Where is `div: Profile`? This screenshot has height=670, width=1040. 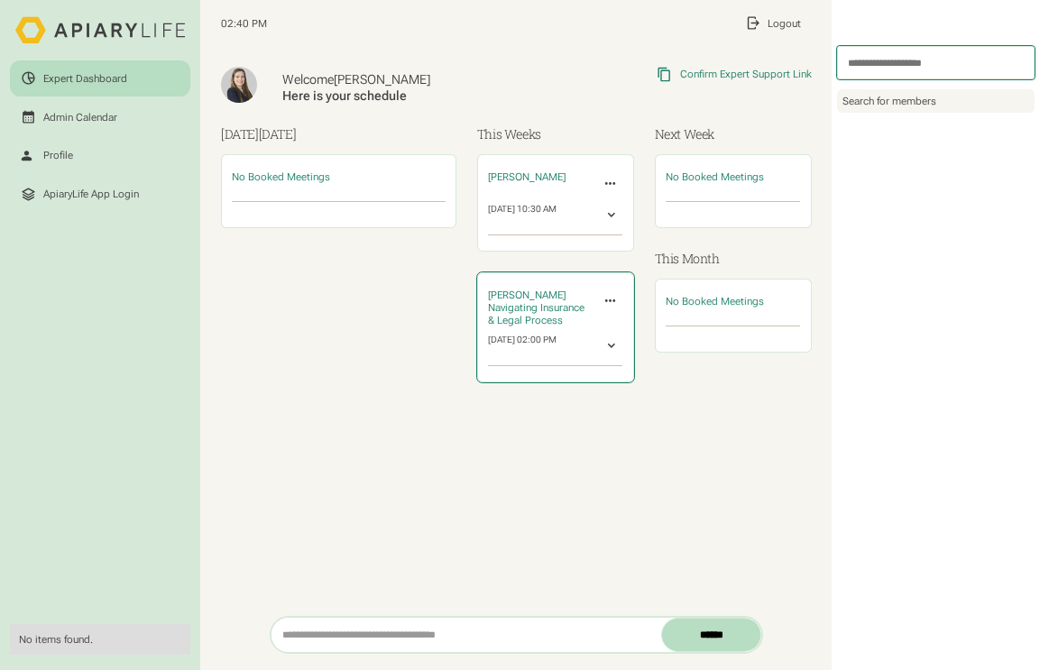 div: Profile is located at coordinates (58, 155).